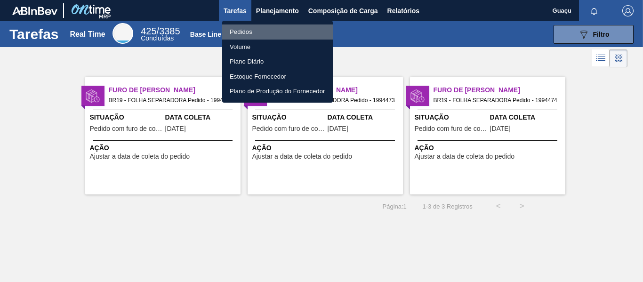 The image size is (643, 282). Describe the element at coordinates (277, 32) in the screenshot. I see `a: Pedidos` at that location.